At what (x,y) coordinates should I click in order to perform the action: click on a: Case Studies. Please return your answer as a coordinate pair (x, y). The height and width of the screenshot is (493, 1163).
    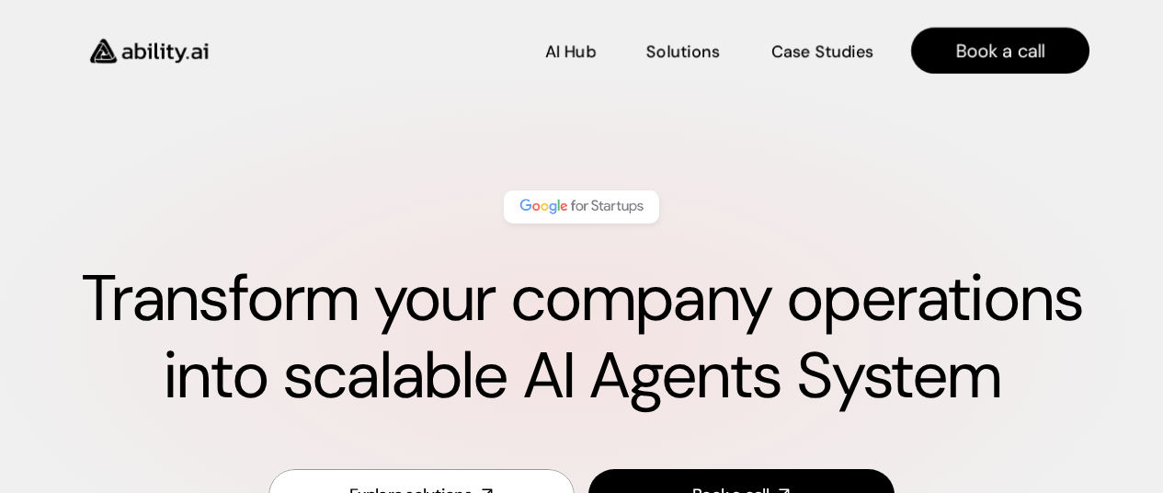
    Looking at the image, I should click on (822, 51).